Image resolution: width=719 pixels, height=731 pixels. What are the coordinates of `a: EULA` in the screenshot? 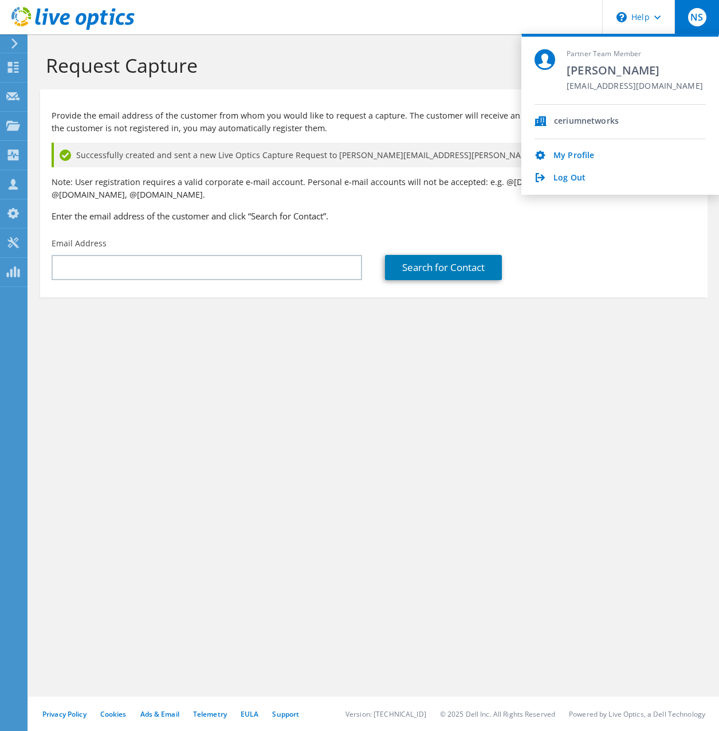 It's located at (249, 714).